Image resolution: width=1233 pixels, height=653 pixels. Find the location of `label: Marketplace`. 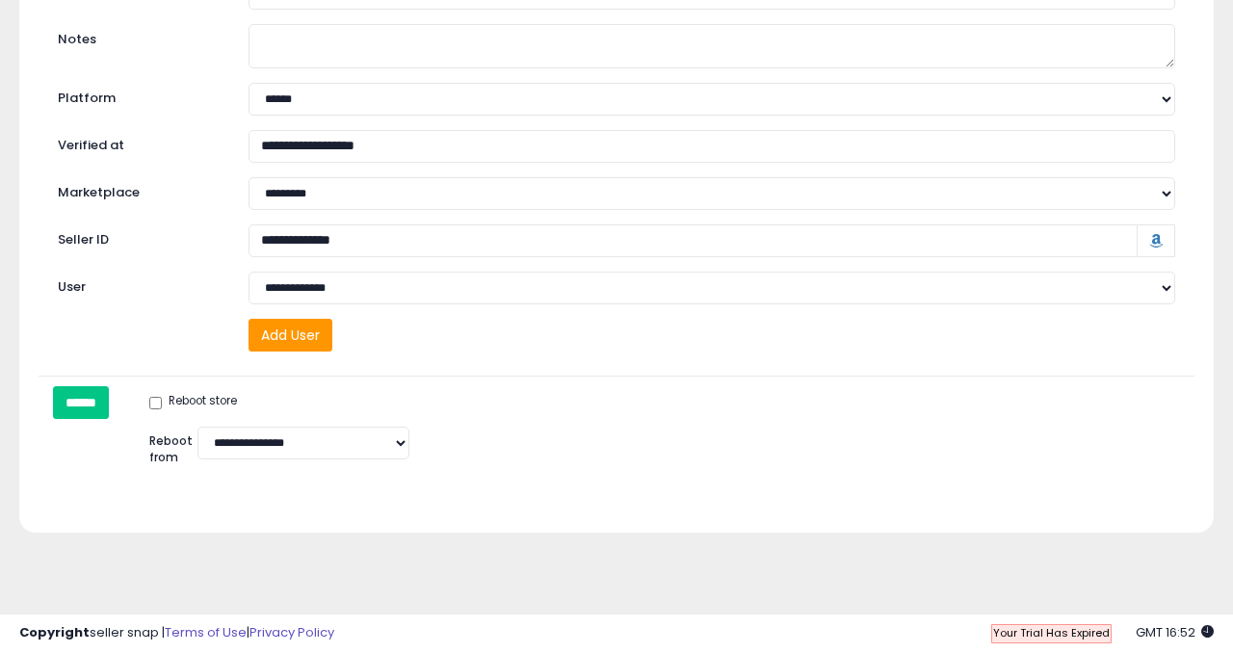

label: Marketplace is located at coordinates (139, 190).